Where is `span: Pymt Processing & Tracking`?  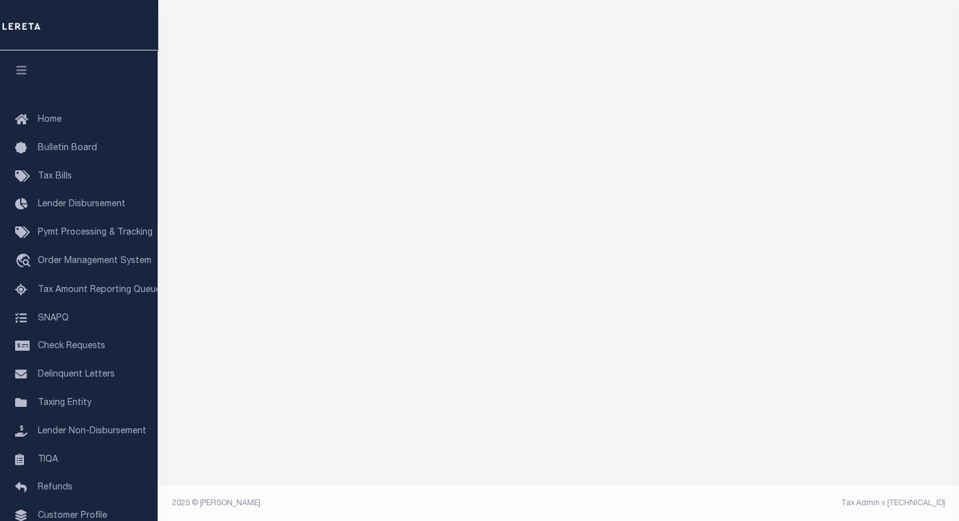
span: Pymt Processing & Tracking is located at coordinates (95, 233).